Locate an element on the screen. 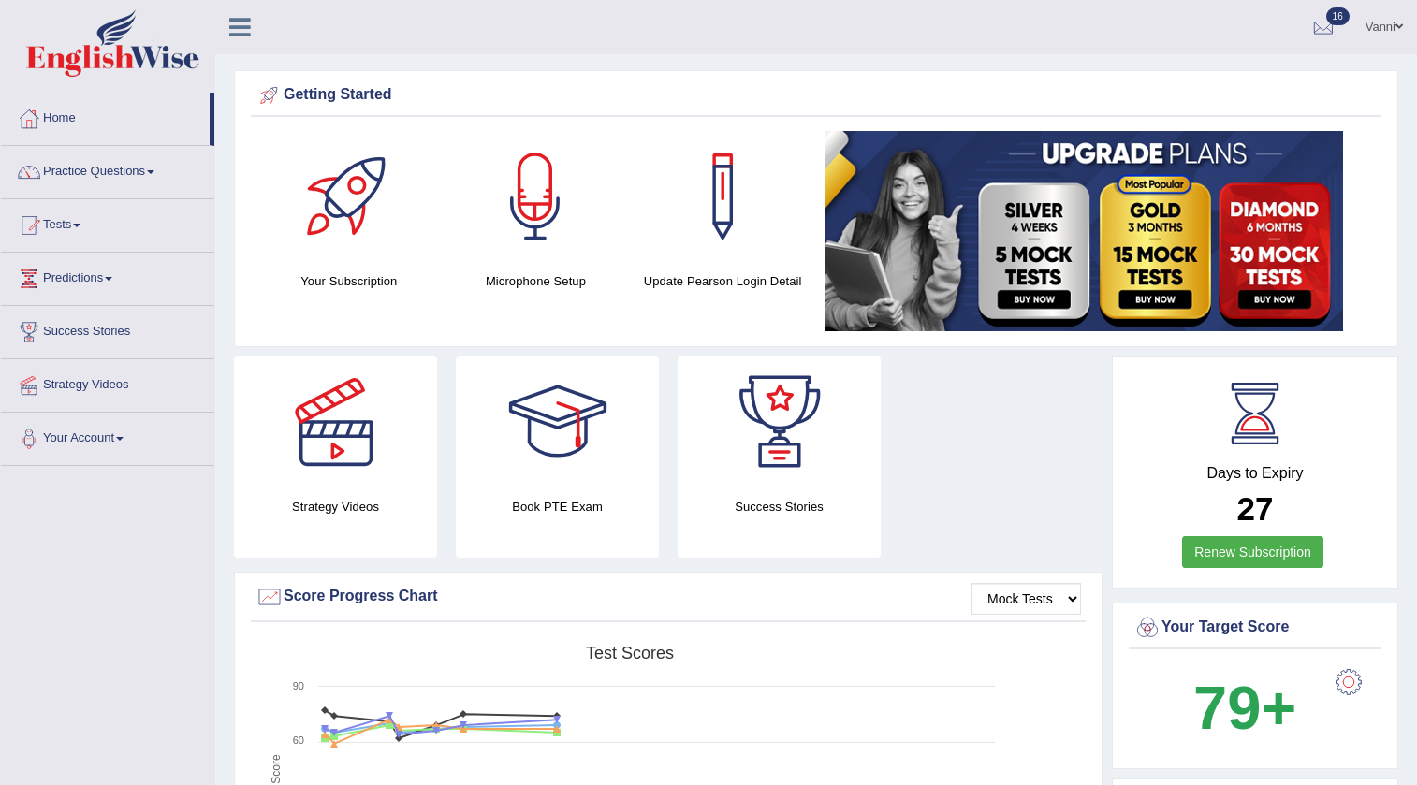 The height and width of the screenshot is (785, 1417). a: Tests is located at coordinates (108, 223).